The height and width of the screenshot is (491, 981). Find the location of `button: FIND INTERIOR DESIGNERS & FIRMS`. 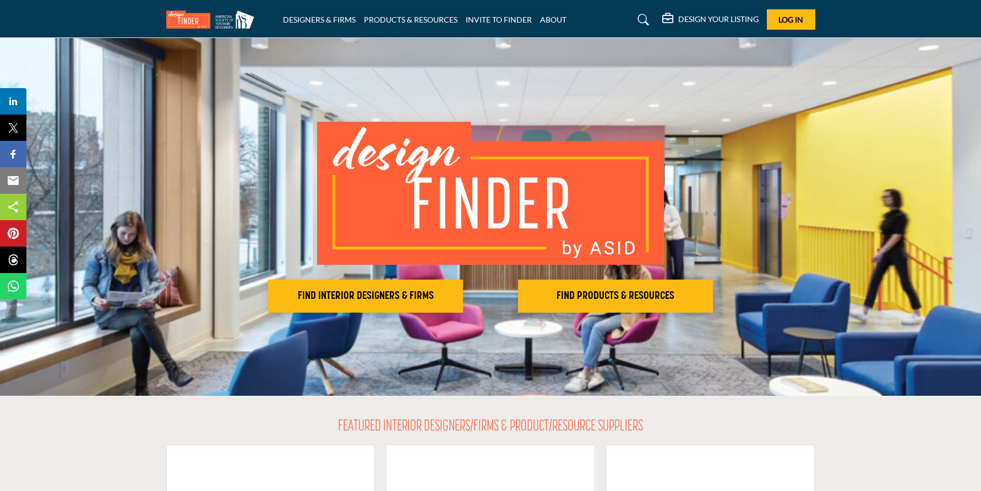

button: FIND INTERIOR DESIGNERS & FIRMS is located at coordinates (366, 296).